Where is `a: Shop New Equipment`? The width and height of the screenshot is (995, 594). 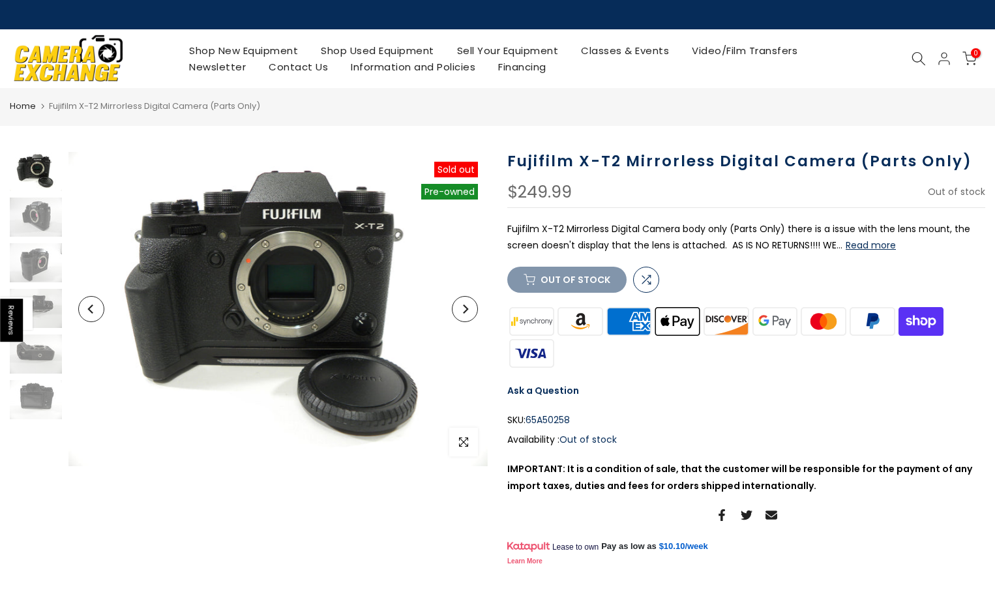 a: Shop New Equipment is located at coordinates (244, 50).